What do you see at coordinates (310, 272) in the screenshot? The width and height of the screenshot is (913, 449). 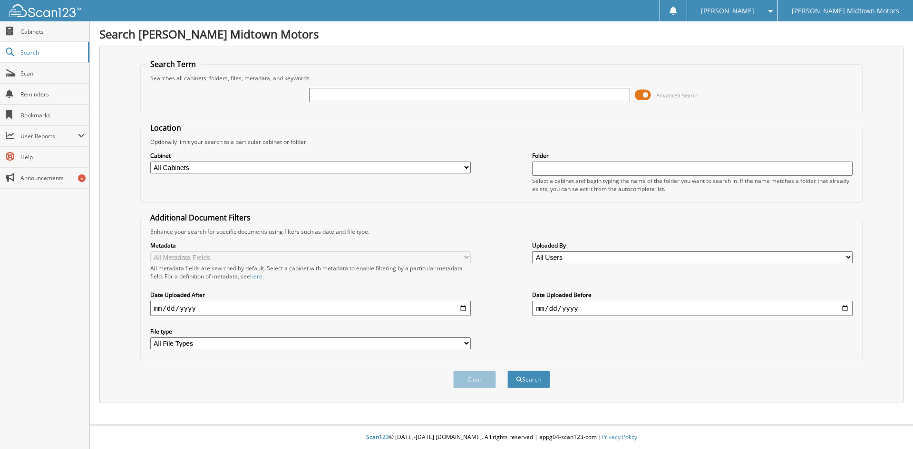 I see `div: All metadata fields are searched by default. Select a cabinet with metadata to enable filtering b...` at bounding box center [310, 272].